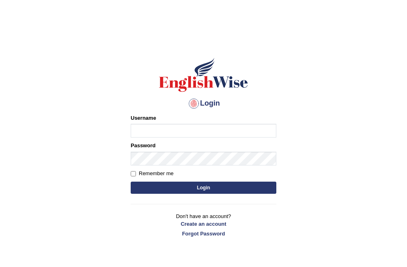 This screenshot has height=267, width=407. I want to click on label: Password, so click(143, 145).